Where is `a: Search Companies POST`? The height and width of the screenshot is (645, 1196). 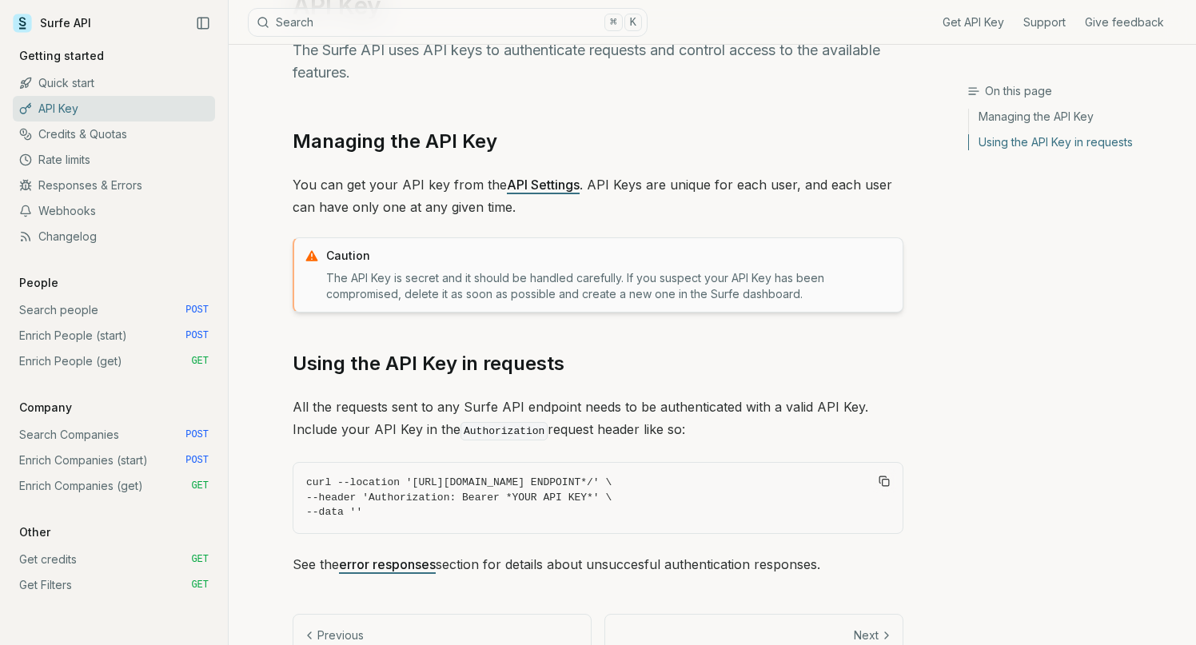 a: Search Companies POST is located at coordinates (113, 435).